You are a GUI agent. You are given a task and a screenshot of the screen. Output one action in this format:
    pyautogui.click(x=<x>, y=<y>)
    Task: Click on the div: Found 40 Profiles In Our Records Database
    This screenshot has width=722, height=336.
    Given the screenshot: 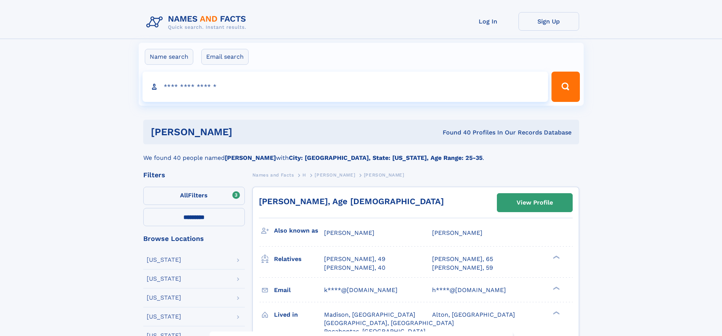 What is the action you would take?
    pyautogui.click(x=454, y=133)
    